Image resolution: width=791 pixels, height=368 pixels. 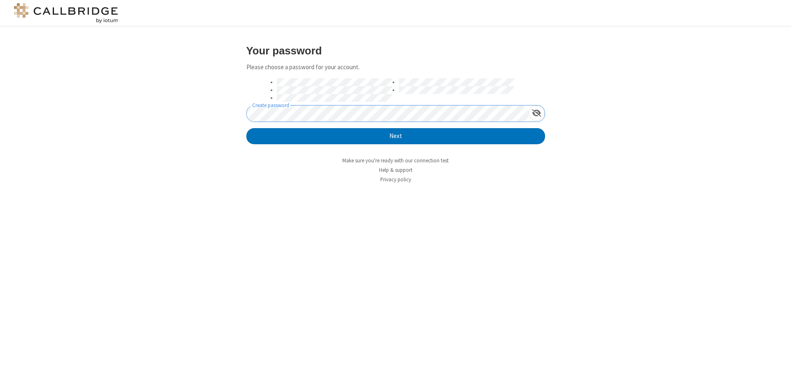 I want to click on a: Help & support, so click(x=395, y=170).